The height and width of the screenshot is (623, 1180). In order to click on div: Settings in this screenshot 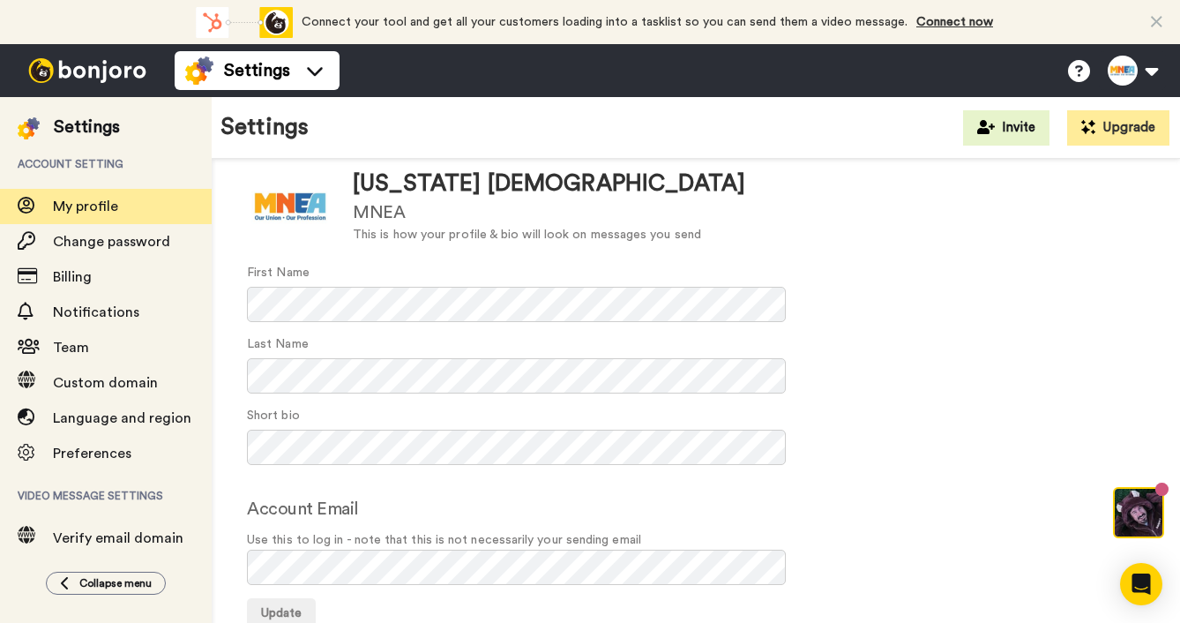, I will do `click(86, 127)`.